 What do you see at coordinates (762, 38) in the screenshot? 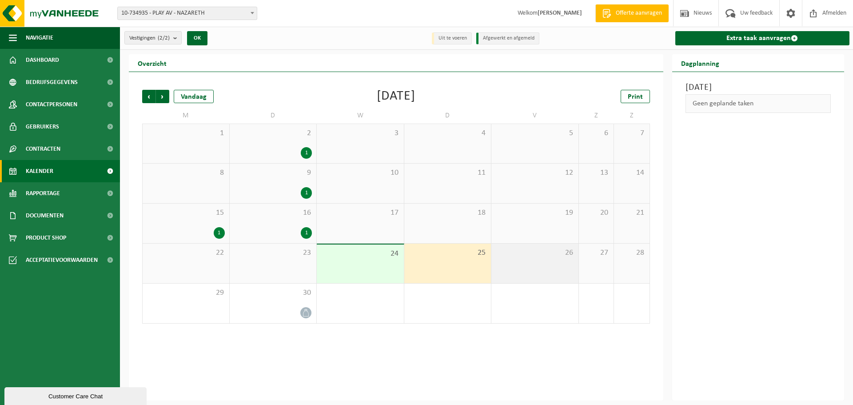
I see `a: Extra taak aanvragen` at bounding box center [762, 38].